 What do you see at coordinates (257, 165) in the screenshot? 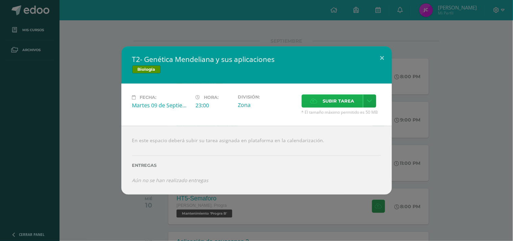
I see `label: Entregas` at bounding box center [257, 165].